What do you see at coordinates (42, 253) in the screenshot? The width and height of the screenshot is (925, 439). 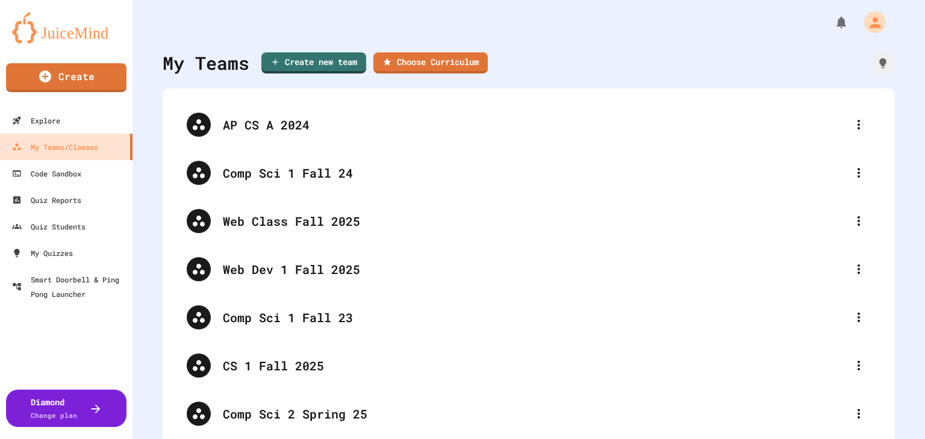 I see `div: My Quizzes` at bounding box center [42, 253].